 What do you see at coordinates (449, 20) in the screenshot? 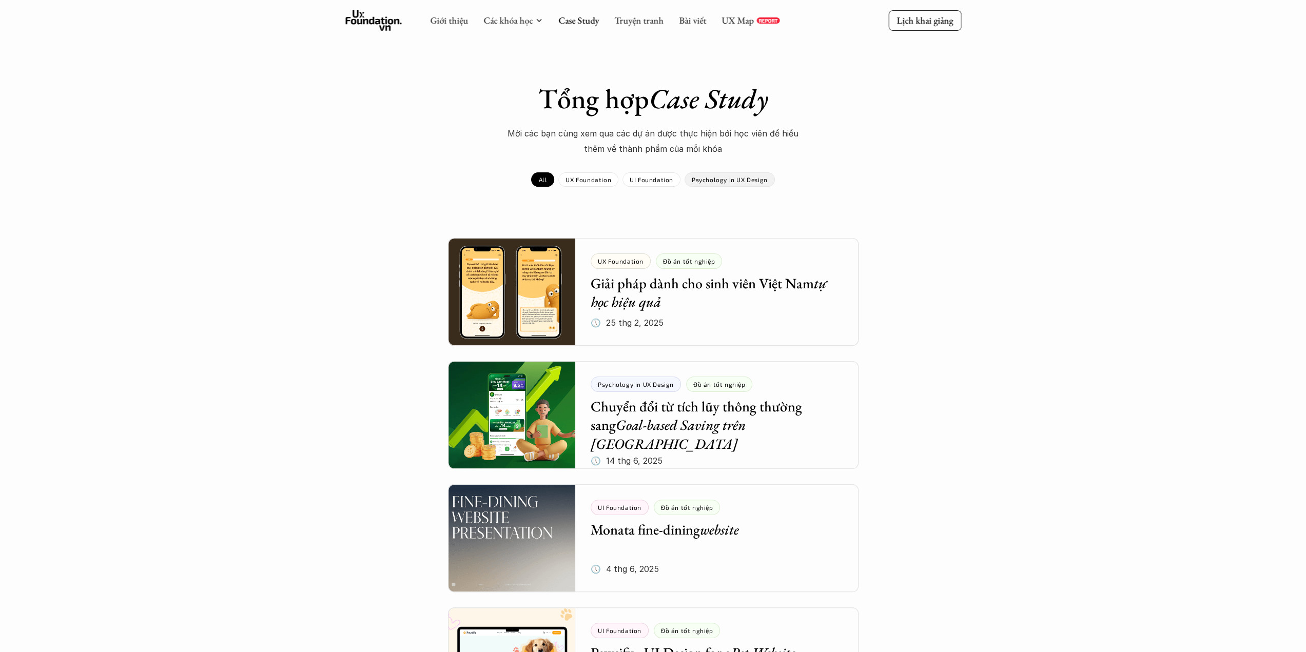
I see `a: Giới thiệu` at bounding box center [449, 20].